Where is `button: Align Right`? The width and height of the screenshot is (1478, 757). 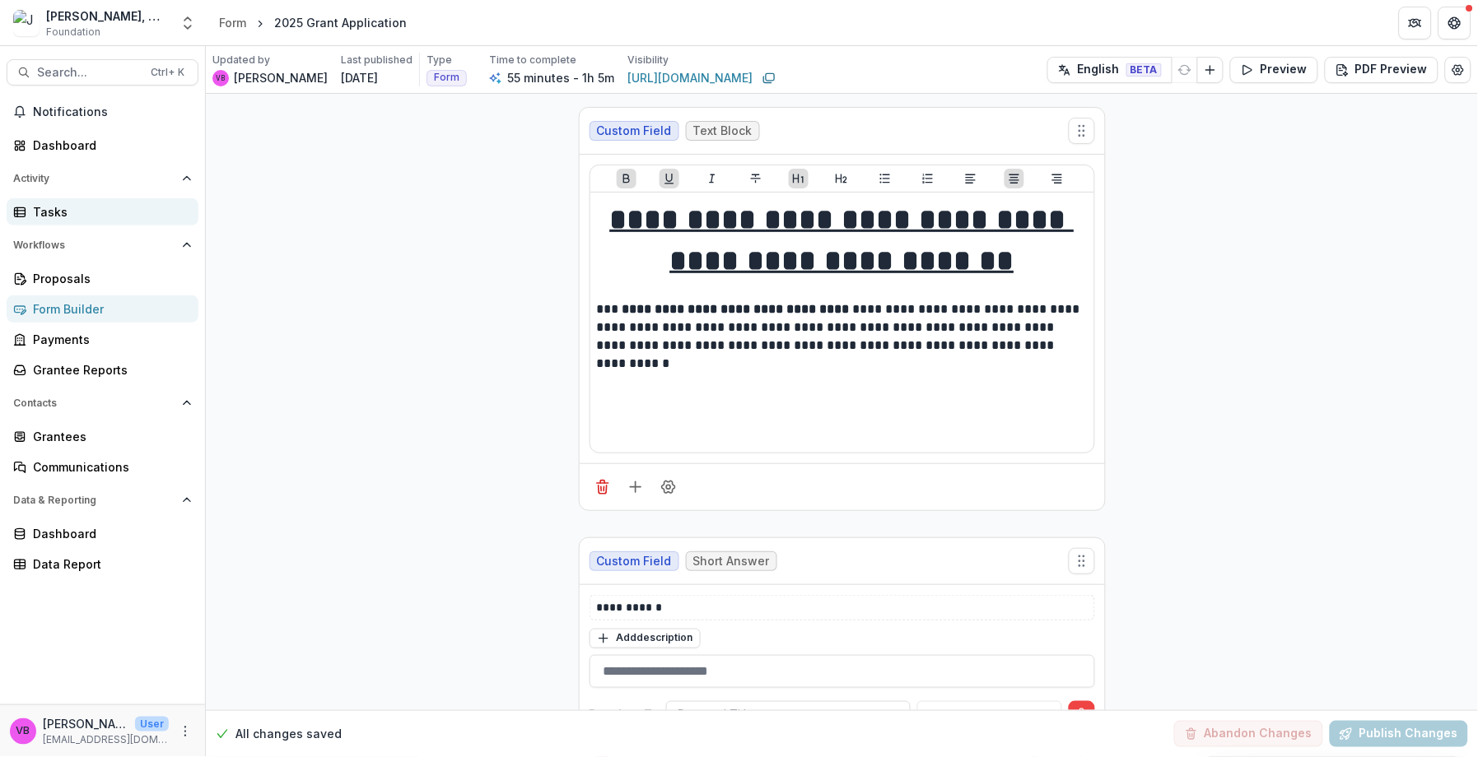 button: Align Right is located at coordinates (1057, 179).